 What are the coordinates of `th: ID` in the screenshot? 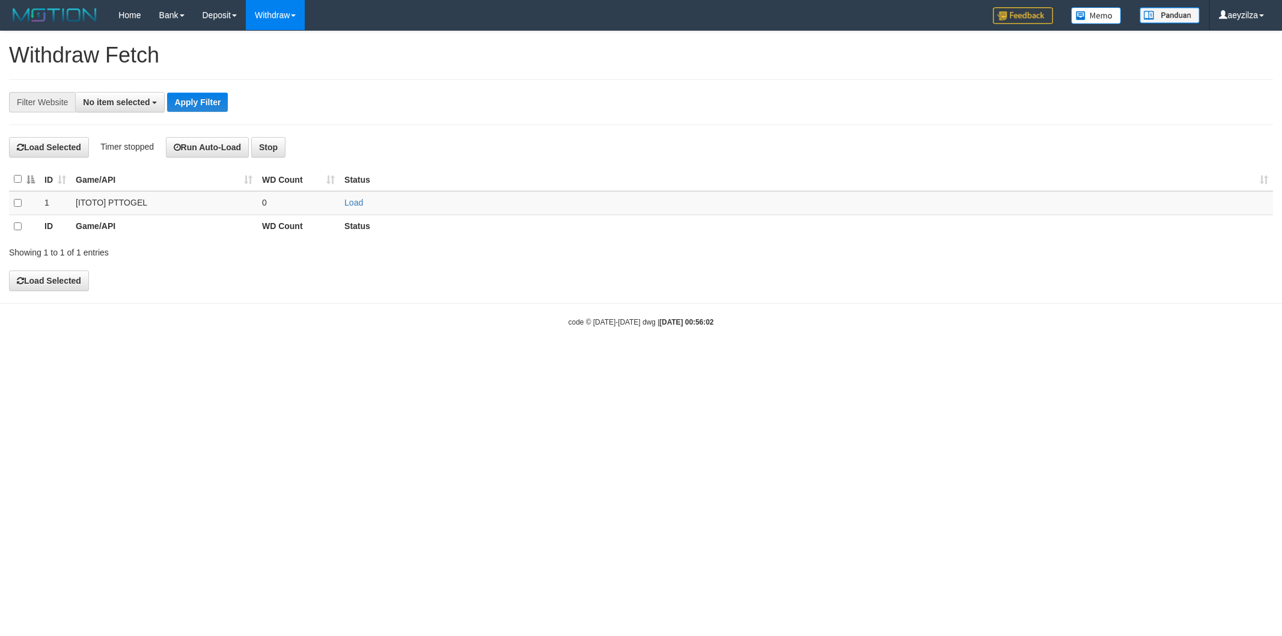 It's located at (55, 226).